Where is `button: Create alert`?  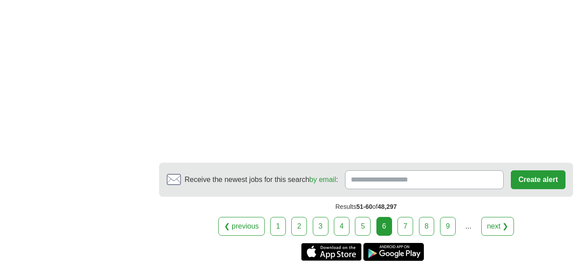 button: Create alert is located at coordinates (539, 180).